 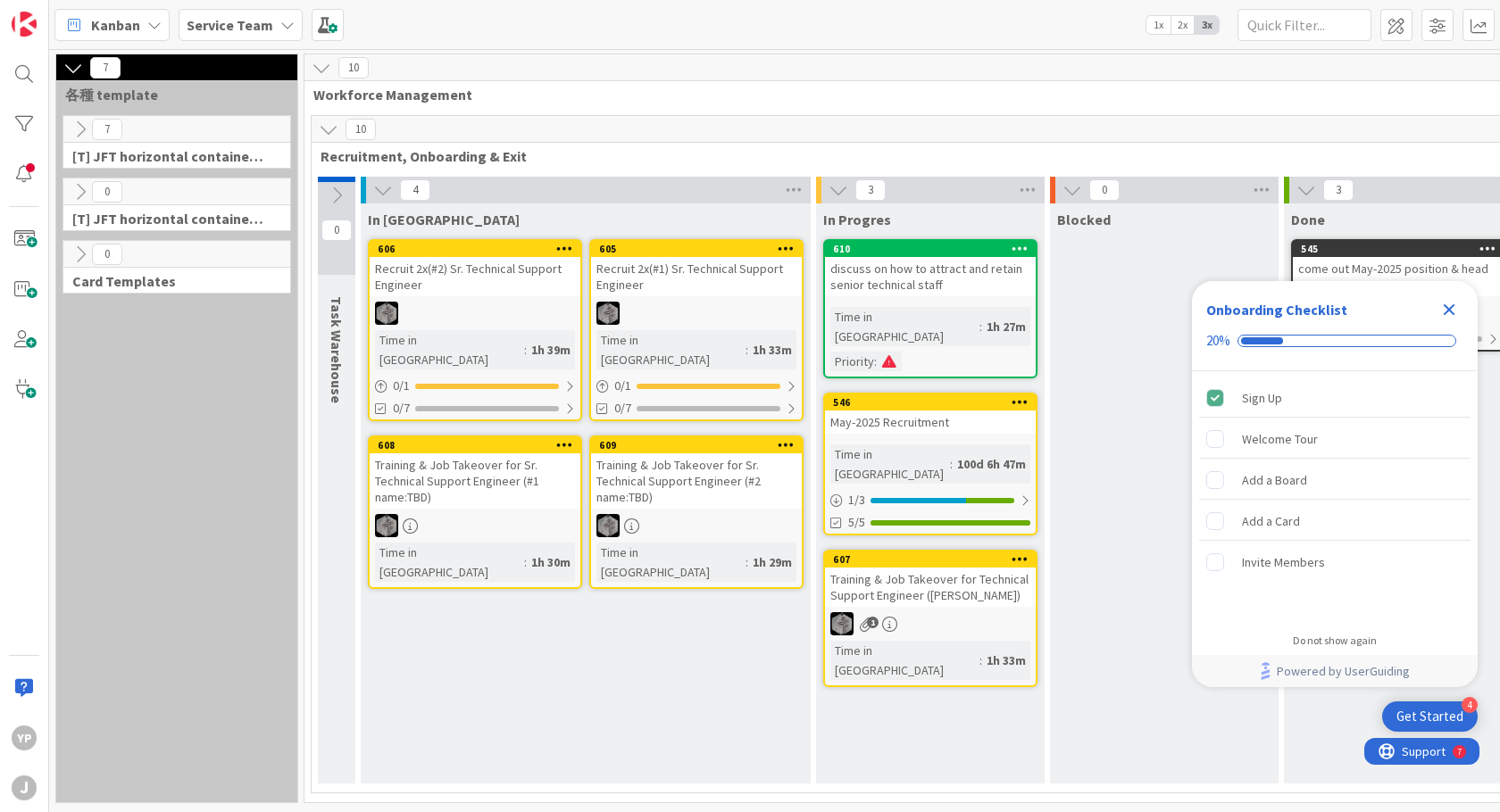 What do you see at coordinates (857, 220) in the screenshot?
I see `span: In Progres` at bounding box center [857, 220].